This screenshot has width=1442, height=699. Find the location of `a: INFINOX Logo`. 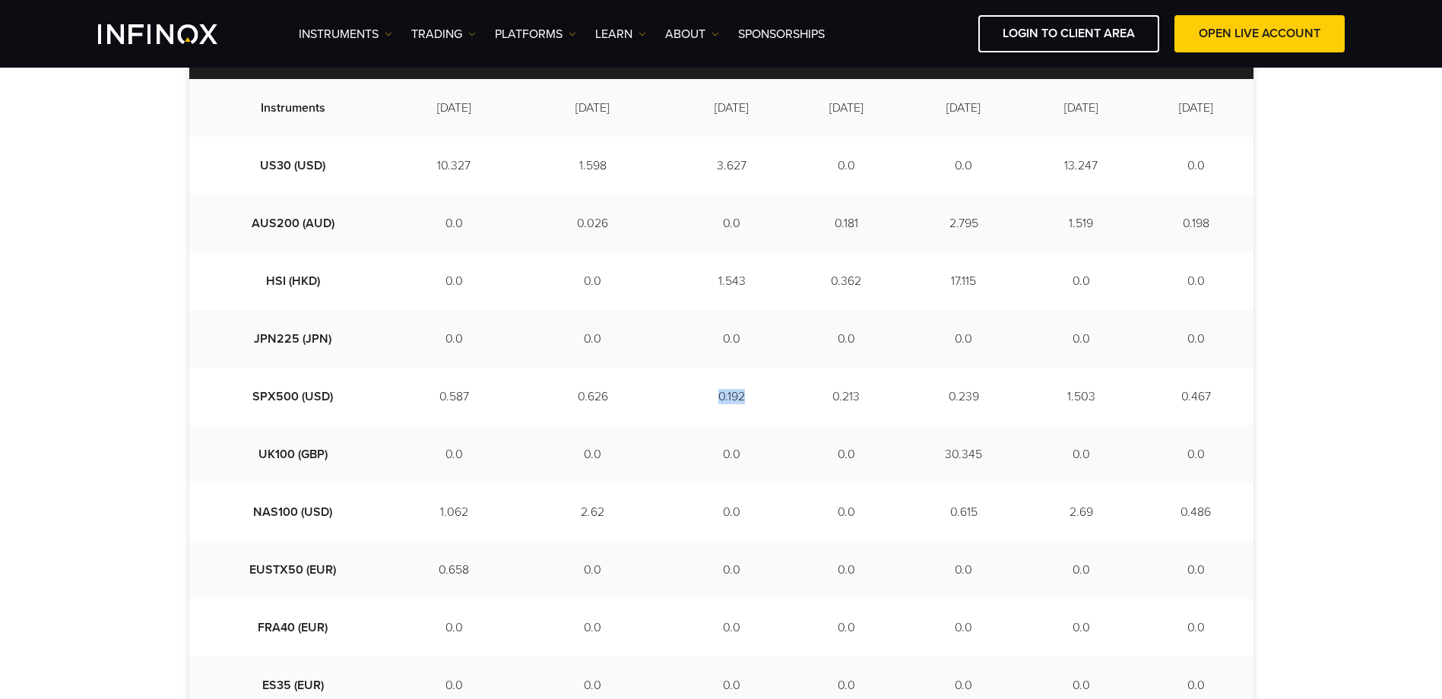

a: INFINOX Logo is located at coordinates (176, 34).